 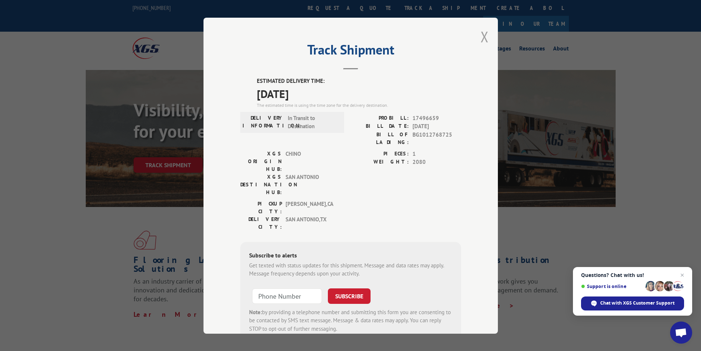 What do you see at coordinates (351, 269) in the screenshot?
I see `div: Get texted with status updates for this shipment. Message and data rates may apply. Message frequ...` at bounding box center [351, 269].